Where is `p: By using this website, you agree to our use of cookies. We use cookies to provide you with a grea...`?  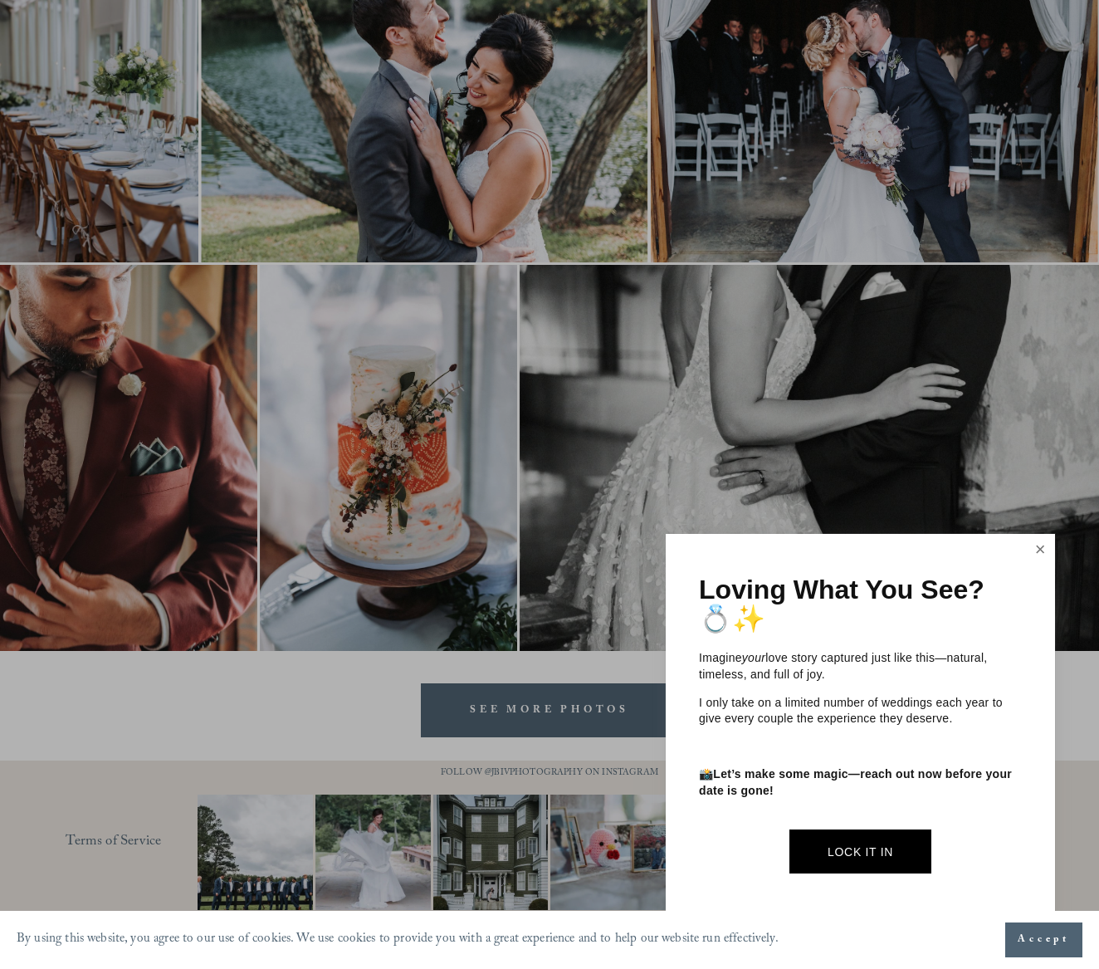 p: By using this website, you agree to our use of cookies. We use cookies to provide you with a grea... is located at coordinates (398, 940).